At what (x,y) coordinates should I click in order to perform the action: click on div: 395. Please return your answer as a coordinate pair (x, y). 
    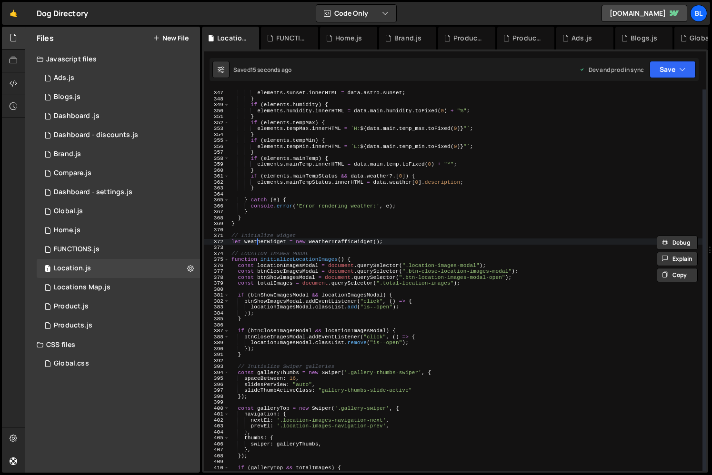
    Looking at the image, I should click on (217, 378).